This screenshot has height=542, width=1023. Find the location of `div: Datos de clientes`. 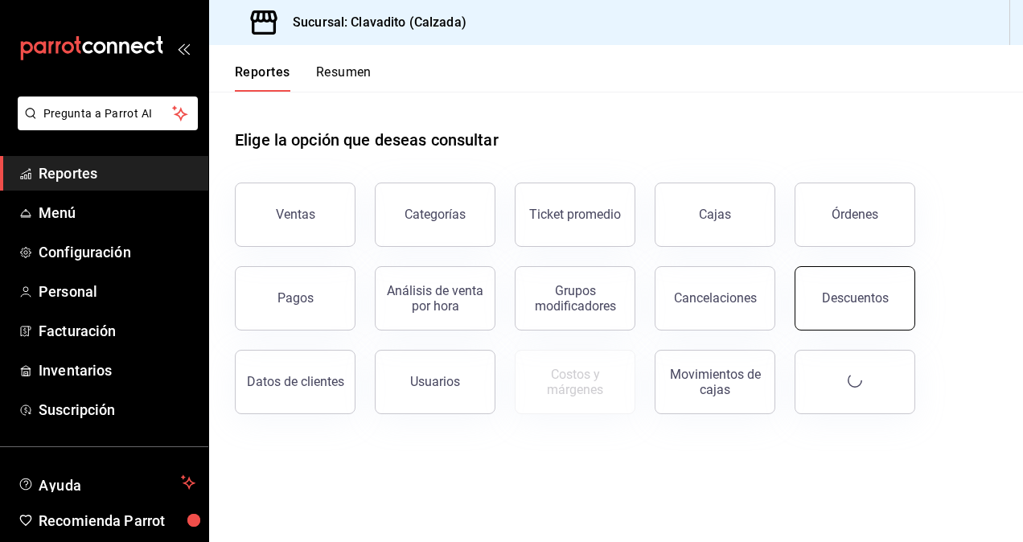

div: Datos de clientes is located at coordinates (295, 381).